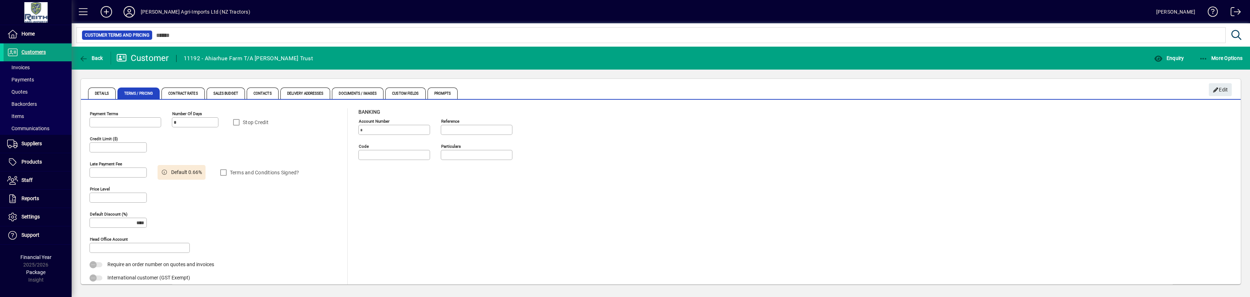 This screenshot has width=1250, height=297. Describe the element at coordinates (183, 93) in the screenshot. I see `span: Contract Rates` at that location.